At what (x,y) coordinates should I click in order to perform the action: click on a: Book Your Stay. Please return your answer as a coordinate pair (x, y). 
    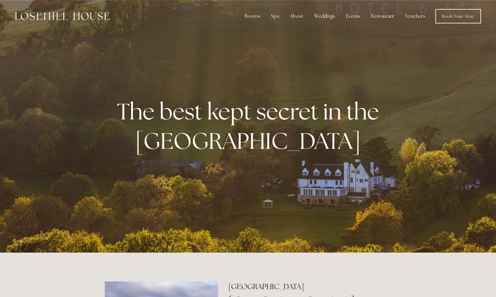
    Looking at the image, I should click on (458, 16).